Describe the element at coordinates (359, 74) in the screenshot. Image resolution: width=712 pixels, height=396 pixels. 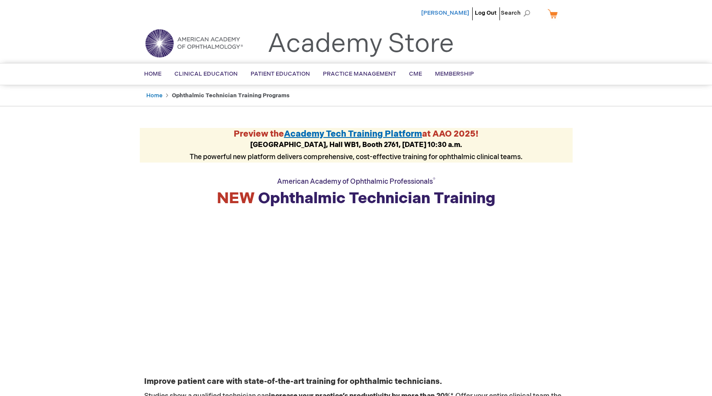
I see `span: Practice Management` at that location.